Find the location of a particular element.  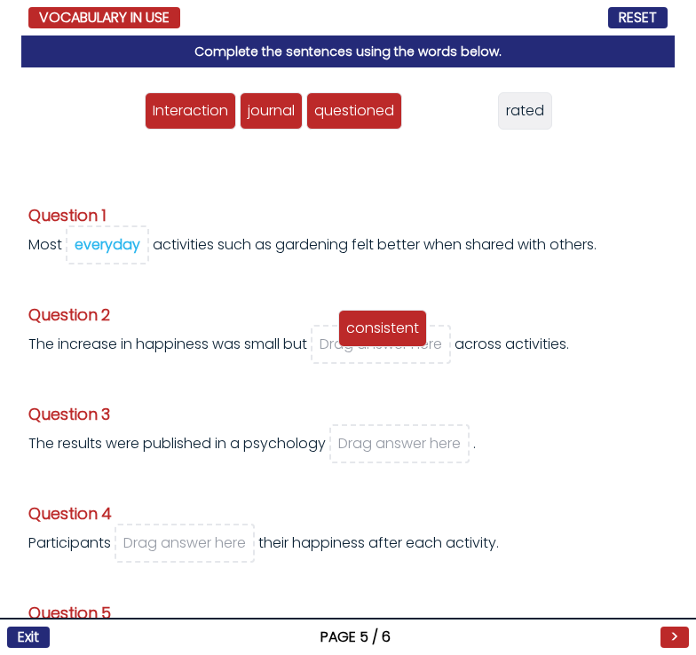

div: everyday is located at coordinates (107, 244).